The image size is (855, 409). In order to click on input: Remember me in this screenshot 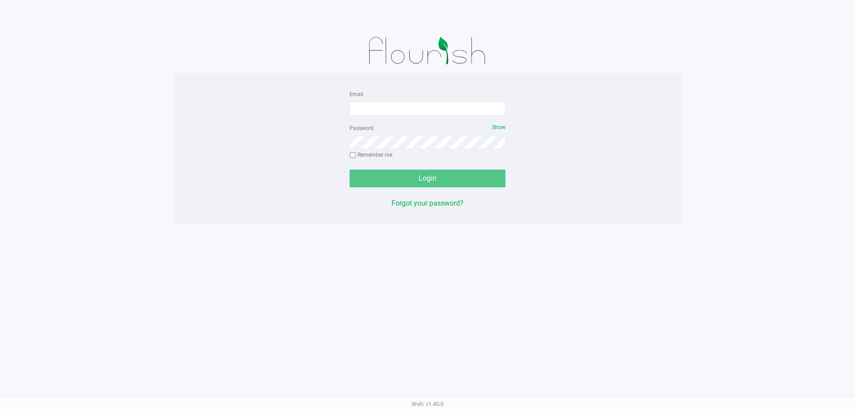, I will do `click(353, 155)`.